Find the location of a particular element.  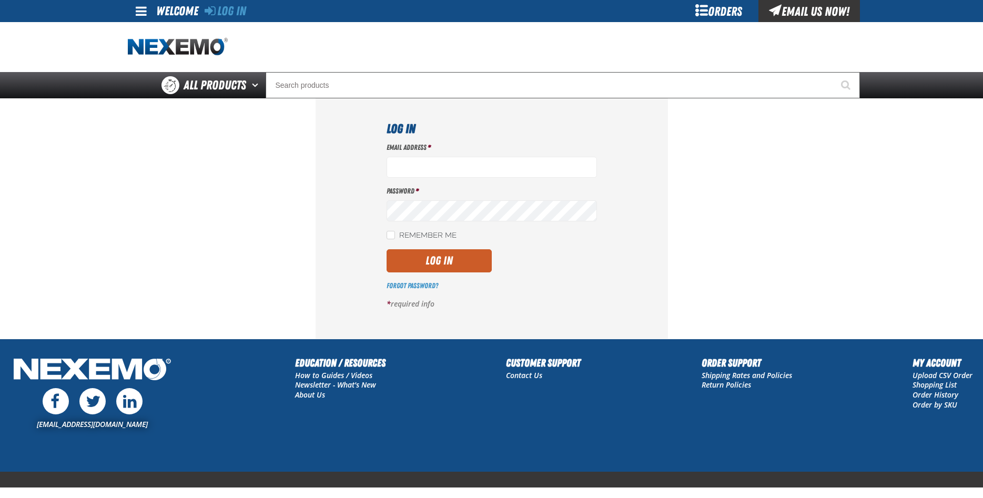

a: Order History is located at coordinates (935, 395).